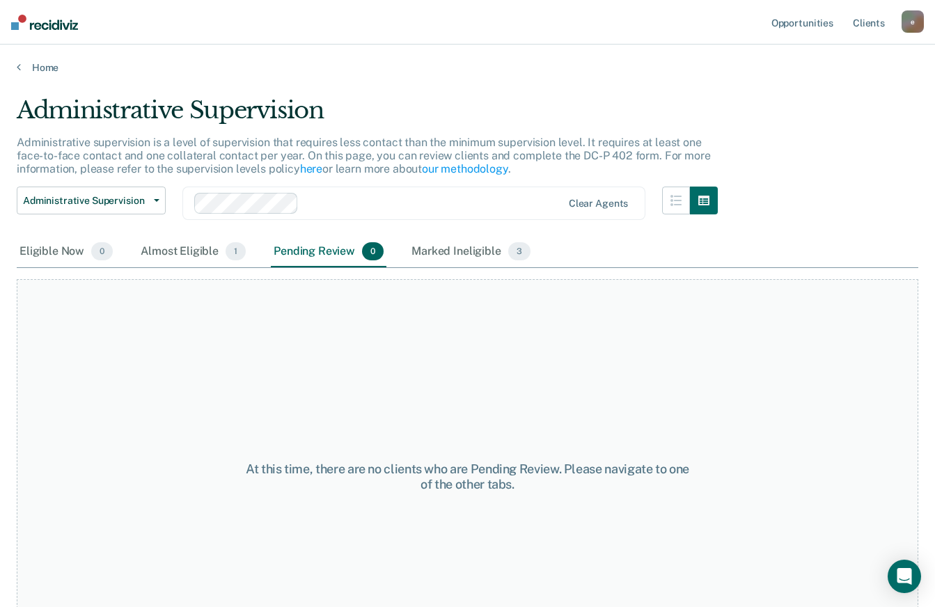 The width and height of the screenshot is (935, 607). I want to click on div: Open Intercom Messenger, so click(904, 576).